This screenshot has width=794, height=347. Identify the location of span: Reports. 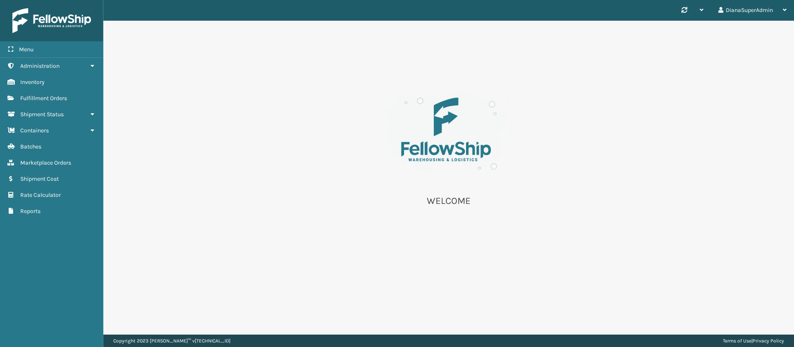
(30, 211).